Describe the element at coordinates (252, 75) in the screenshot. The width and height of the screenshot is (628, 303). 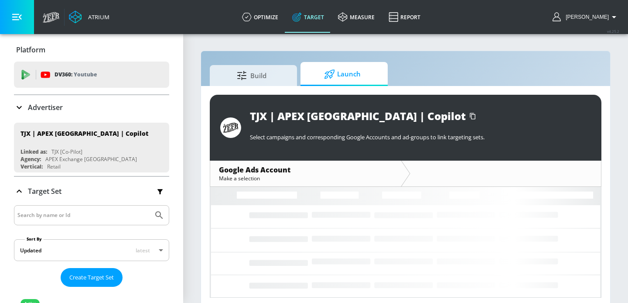
I see `span: Build` at that location.